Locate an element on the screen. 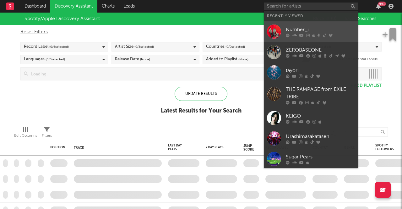 Image resolution: width=402 pixels, height=209 pixels. div: Spotify/Apple Discovery Assistant is located at coordinates (62, 19).